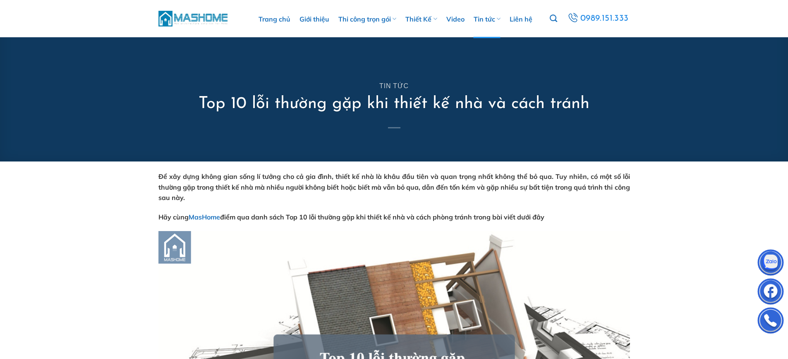 The height and width of the screenshot is (359, 788). I want to click on img: Phone, so click(771, 322).